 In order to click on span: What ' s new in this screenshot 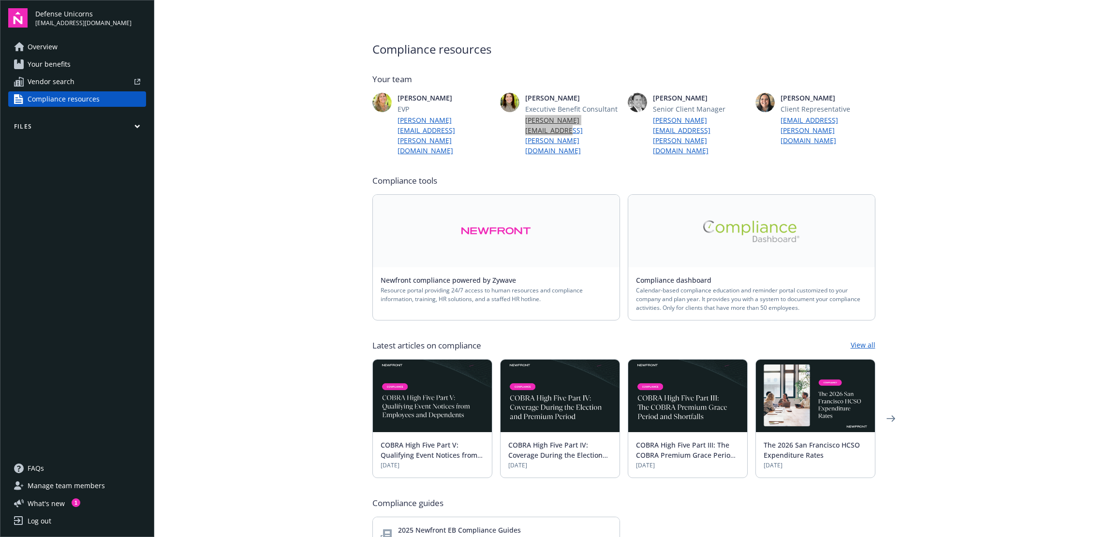, I will do `click(46, 504)`.